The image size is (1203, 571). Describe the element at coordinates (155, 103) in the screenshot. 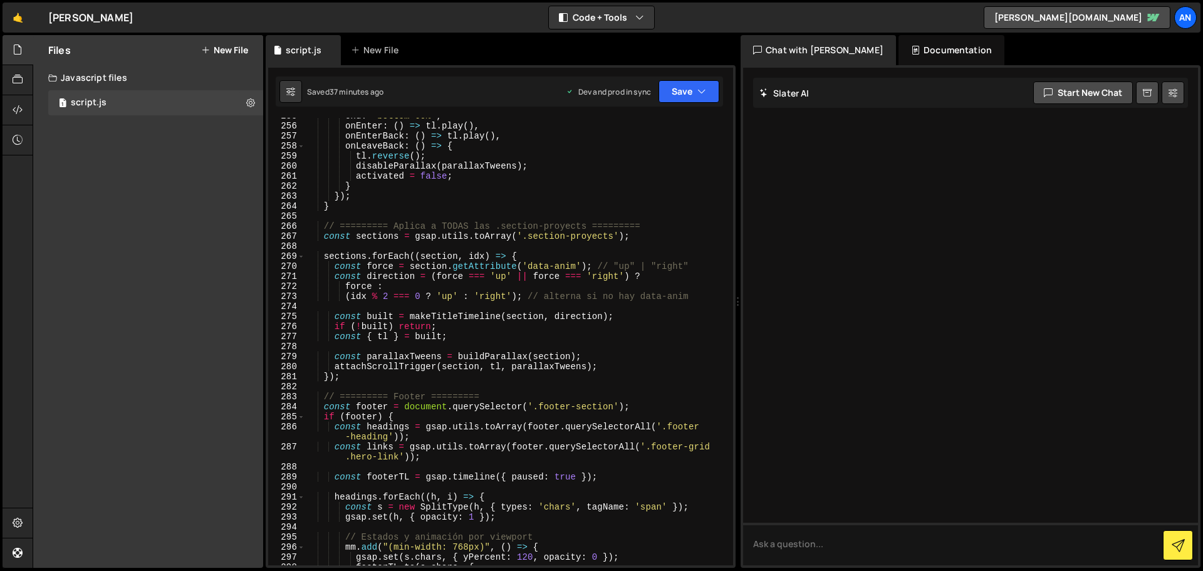

I see `div: 16797/45948.js` at that location.